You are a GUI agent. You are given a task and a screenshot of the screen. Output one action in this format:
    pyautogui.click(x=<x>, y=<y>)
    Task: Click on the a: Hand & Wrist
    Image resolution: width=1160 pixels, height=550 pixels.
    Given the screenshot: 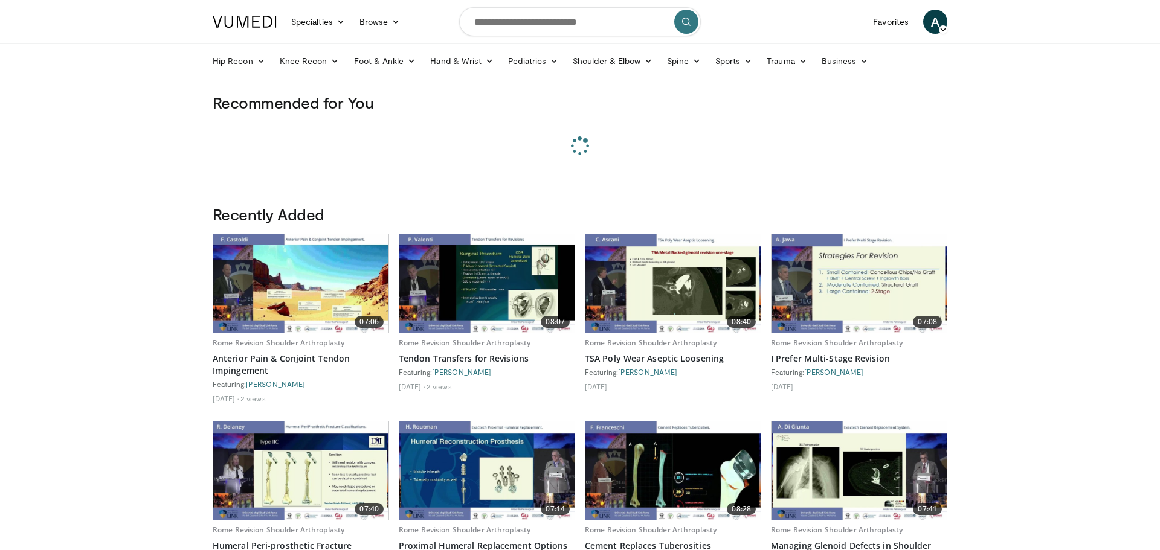 What is the action you would take?
    pyautogui.click(x=461, y=61)
    